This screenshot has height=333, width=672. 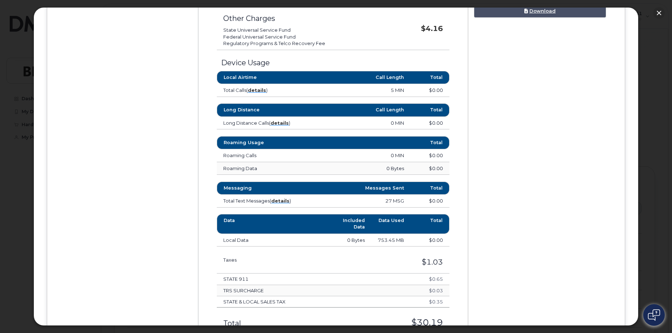 I want to click on h4: TRS SURCHARGE, so click(x=302, y=290).